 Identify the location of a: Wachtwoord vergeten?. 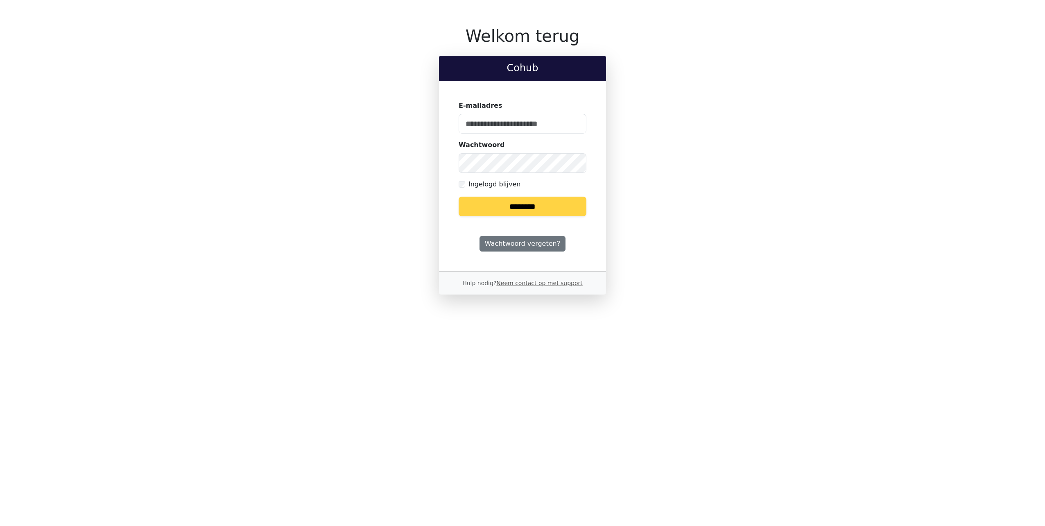
(522, 244).